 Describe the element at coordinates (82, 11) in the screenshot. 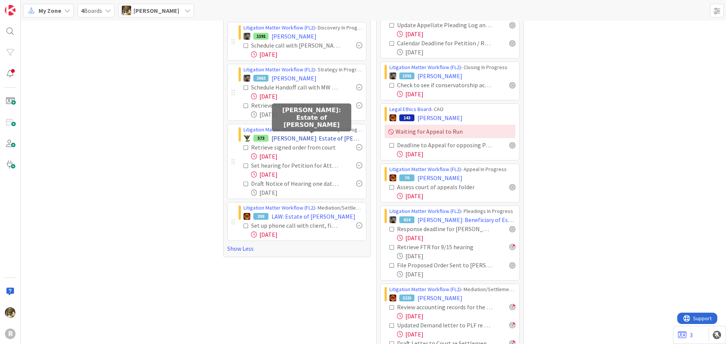

I see `b: 4` at that location.